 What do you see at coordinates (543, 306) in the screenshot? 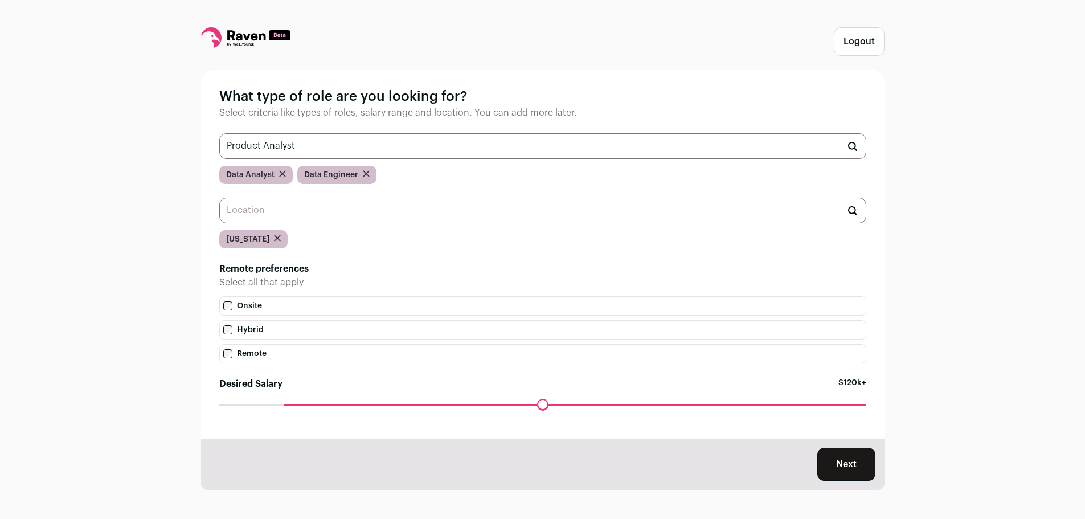
I see `label: Onsite` at bounding box center [543, 306].